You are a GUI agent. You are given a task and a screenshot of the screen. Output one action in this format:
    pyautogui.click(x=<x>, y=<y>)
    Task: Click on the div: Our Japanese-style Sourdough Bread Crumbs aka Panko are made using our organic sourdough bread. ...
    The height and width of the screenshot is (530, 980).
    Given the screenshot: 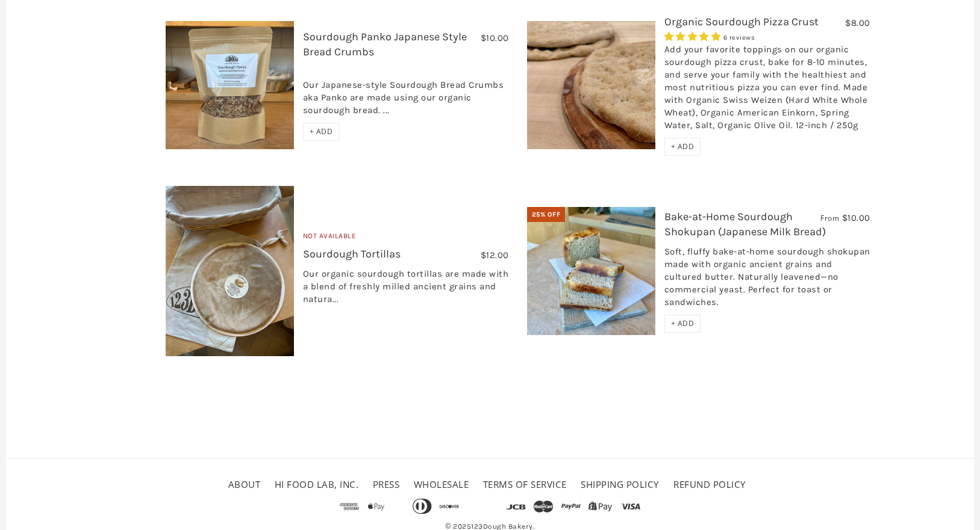 What is the action you would take?
    pyautogui.click(x=406, y=95)
    